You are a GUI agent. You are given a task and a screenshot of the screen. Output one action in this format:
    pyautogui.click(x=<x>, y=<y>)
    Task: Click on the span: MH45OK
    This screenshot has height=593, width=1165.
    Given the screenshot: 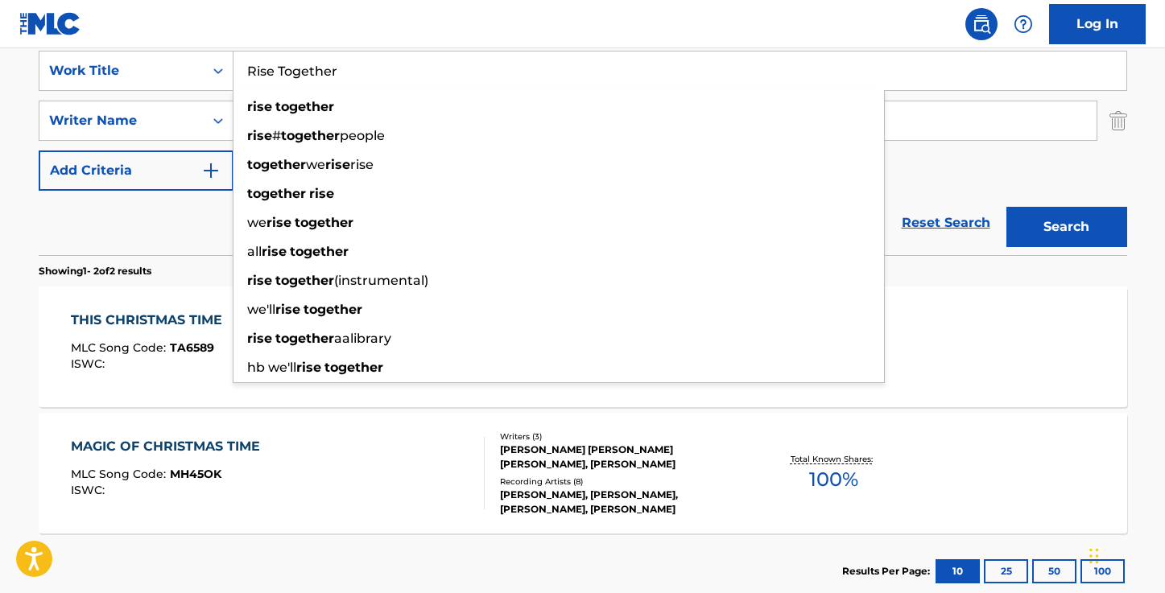 What is the action you would take?
    pyautogui.click(x=196, y=474)
    